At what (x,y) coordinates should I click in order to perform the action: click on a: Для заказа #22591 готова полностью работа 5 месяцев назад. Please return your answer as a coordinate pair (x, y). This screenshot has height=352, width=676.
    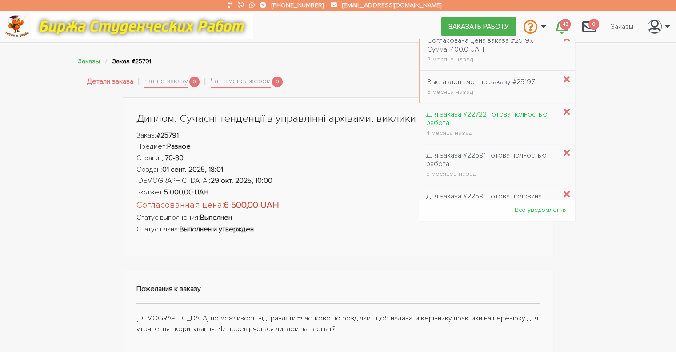
    Looking at the image, I should click on (491, 164).